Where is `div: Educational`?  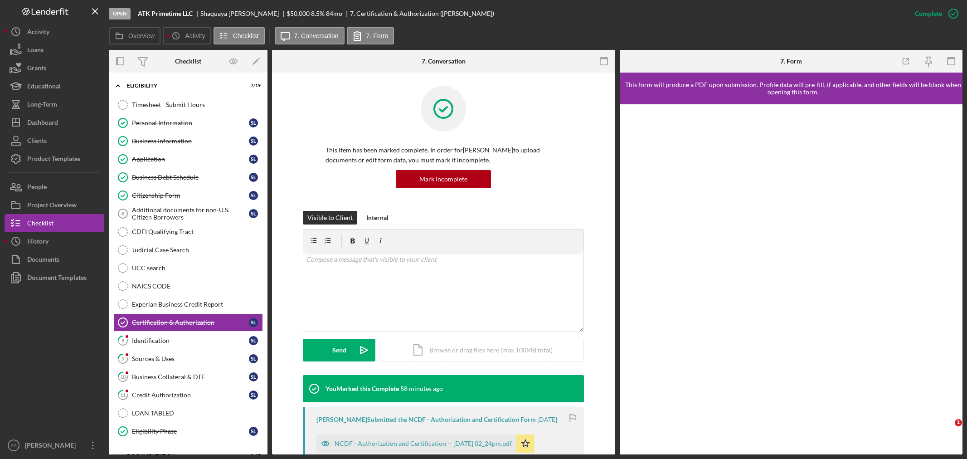
div: Educational is located at coordinates (44, 87).